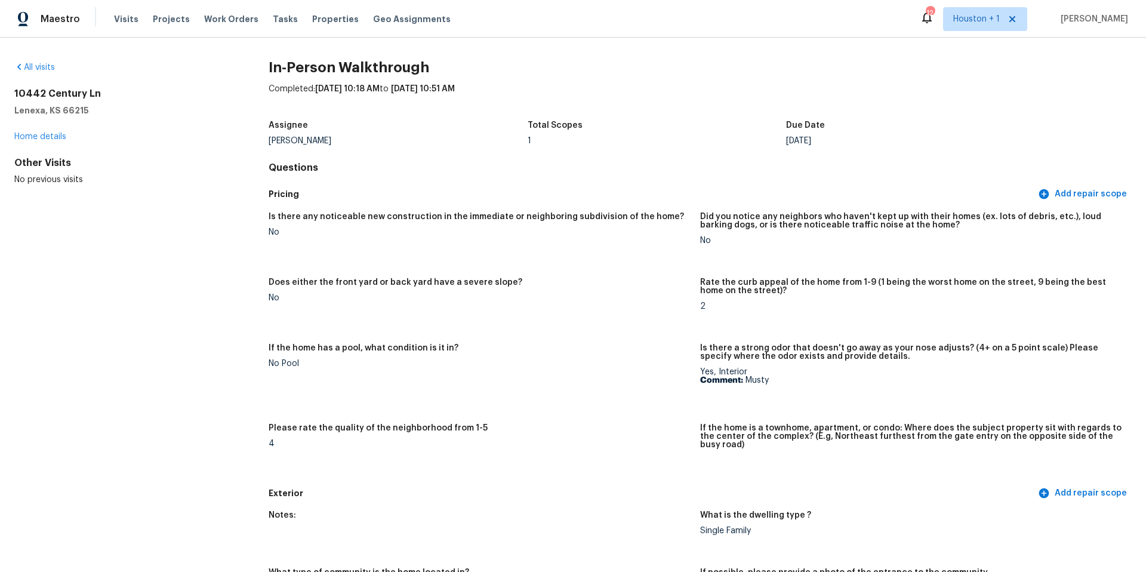  Describe the element at coordinates (122, 163) in the screenshot. I see `div: Other Visits` at that location.